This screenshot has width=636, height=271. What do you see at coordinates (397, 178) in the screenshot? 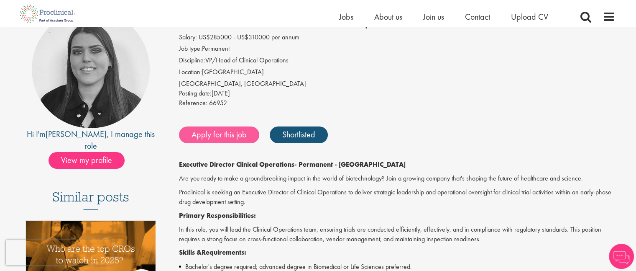
I see `p: Are you ready to make a groundbreaking impact in the world of biotechnology? Join a growing compa...` at bounding box center [397, 178].